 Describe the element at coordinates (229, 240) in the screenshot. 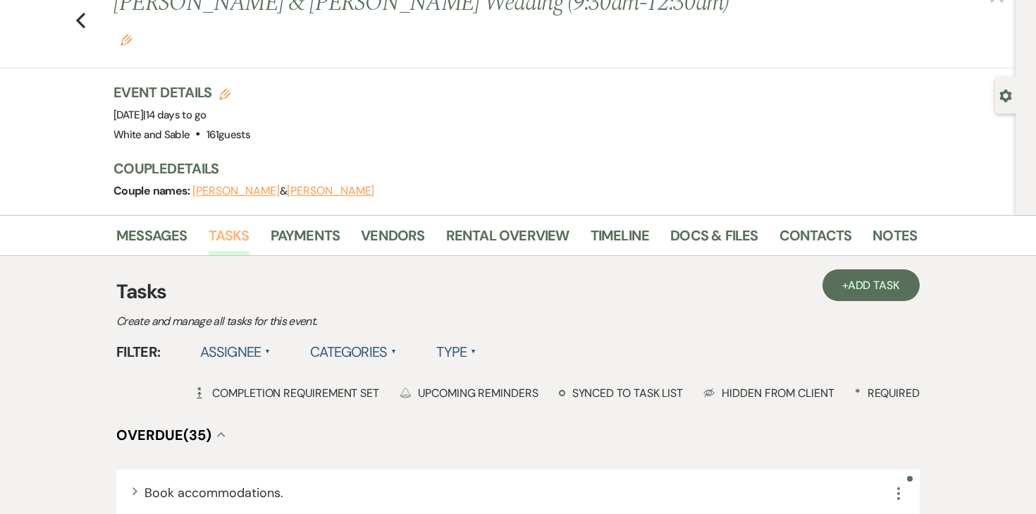

I see `a: Tasks` at that location.